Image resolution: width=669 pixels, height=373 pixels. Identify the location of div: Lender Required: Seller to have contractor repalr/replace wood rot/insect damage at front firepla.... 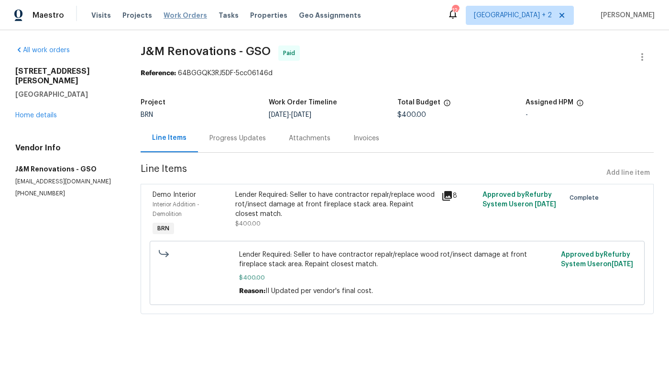
(335, 204).